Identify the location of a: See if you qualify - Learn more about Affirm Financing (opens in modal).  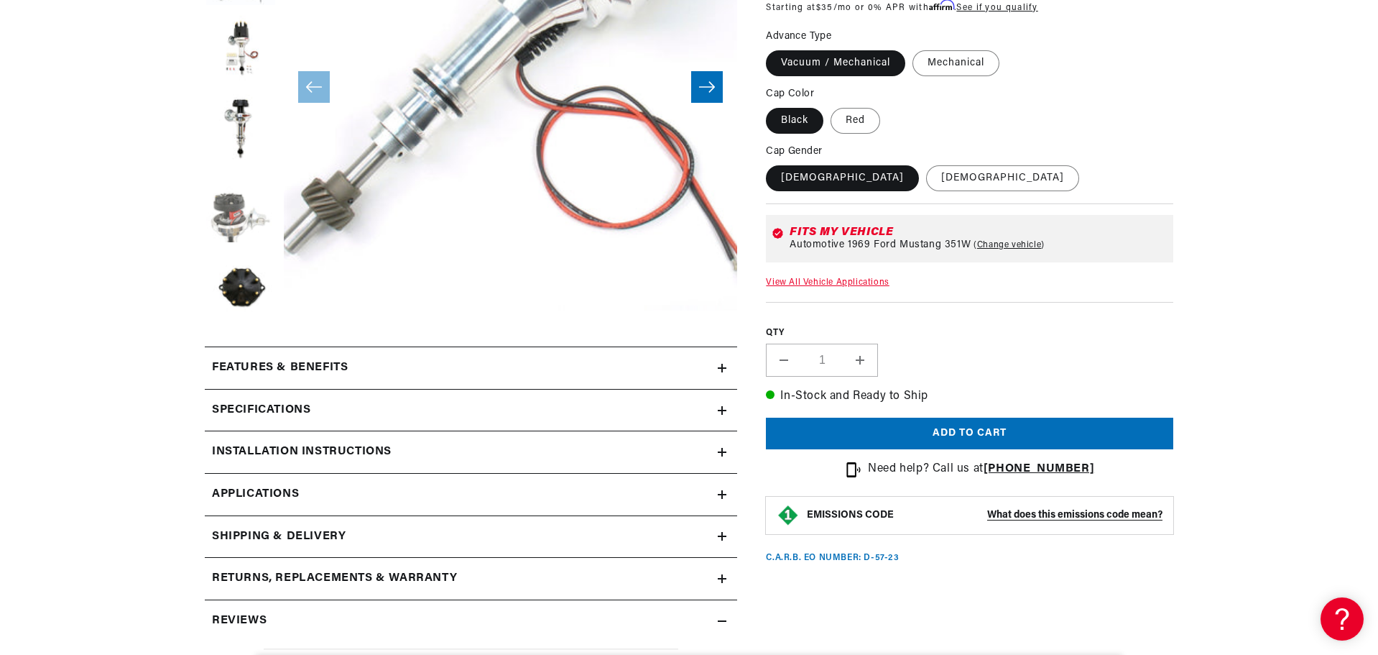
(997, 8).